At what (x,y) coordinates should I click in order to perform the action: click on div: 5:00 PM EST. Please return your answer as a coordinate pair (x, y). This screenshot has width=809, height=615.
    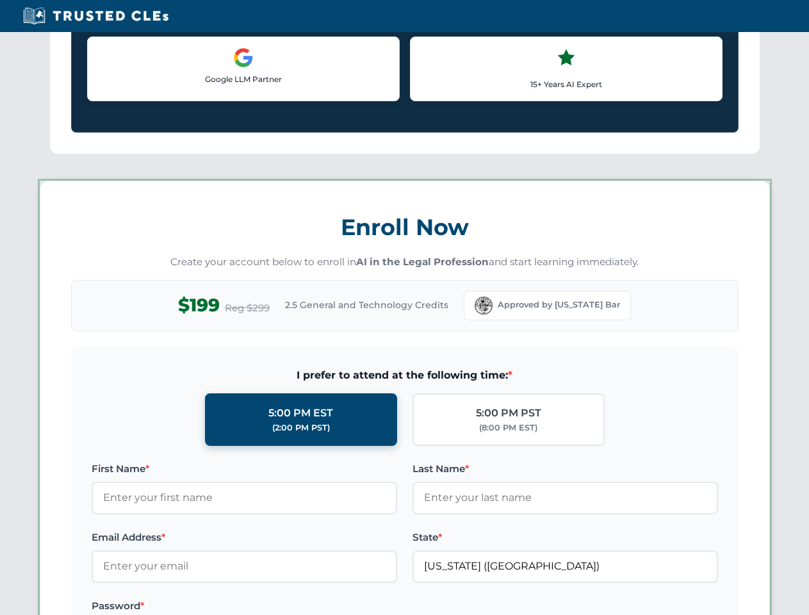
    Looking at the image, I should click on (301, 413).